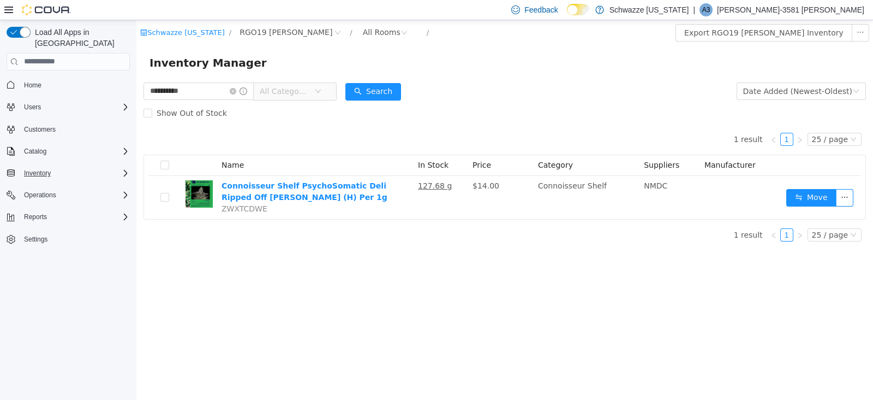 This screenshot has width=873, height=400. Describe the element at coordinates (706, 10) in the screenshot. I see `div: Amanda-3581 Rodriguez` at that location.